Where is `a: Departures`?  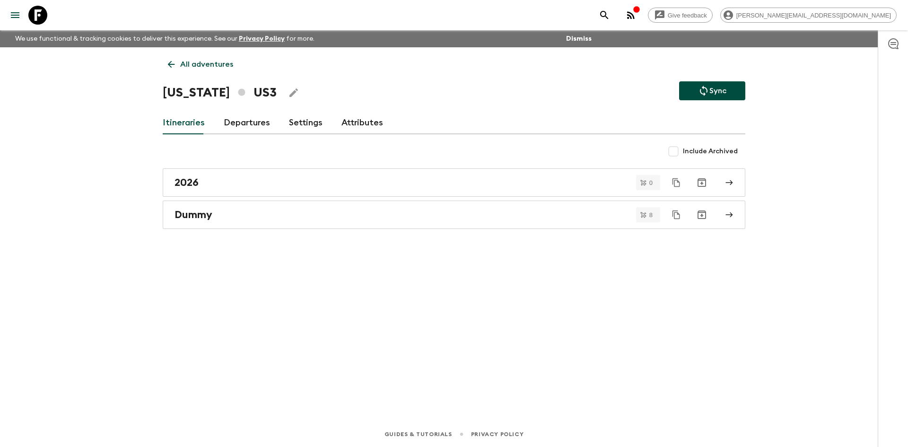 a: Departures is located at coordinates (247, 123).